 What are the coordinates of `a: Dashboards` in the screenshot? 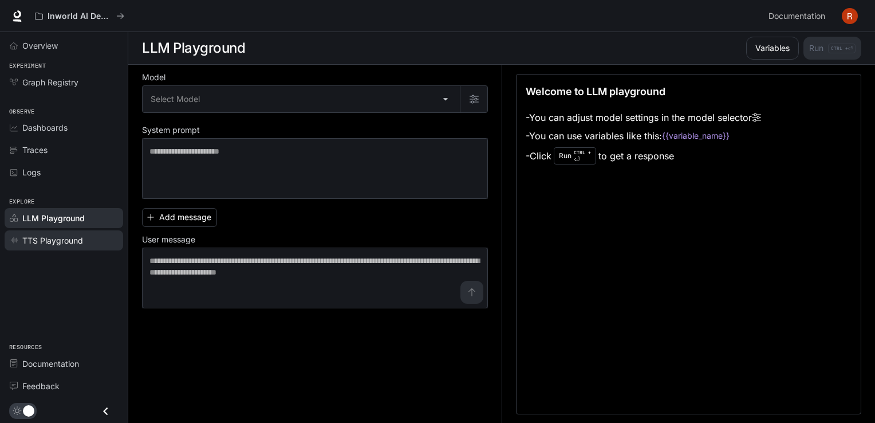 It's located at (64, 127).